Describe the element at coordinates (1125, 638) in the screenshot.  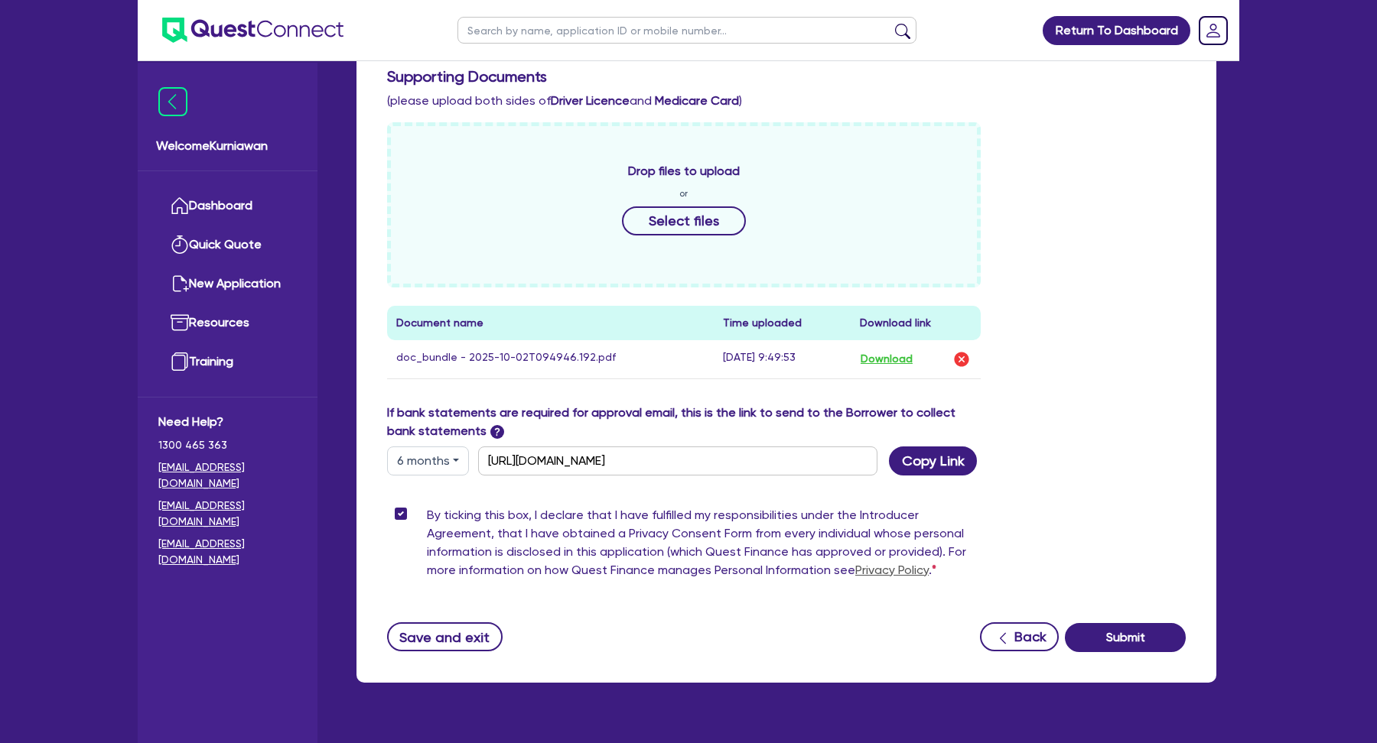
I see `button: Submit` at that location.